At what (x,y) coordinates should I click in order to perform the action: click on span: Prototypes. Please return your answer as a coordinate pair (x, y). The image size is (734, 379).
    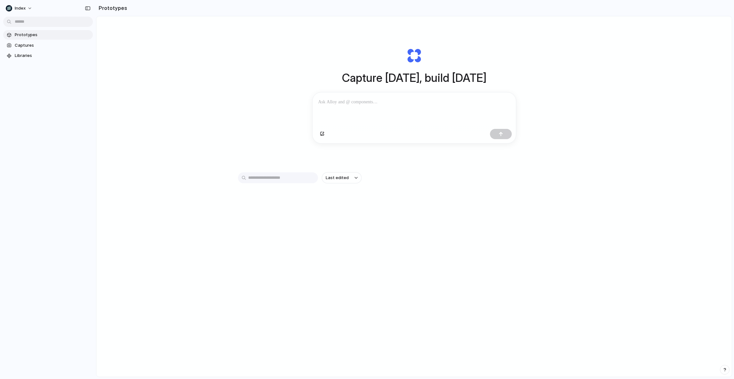
    Looking at the image, I should click on (52, 35).